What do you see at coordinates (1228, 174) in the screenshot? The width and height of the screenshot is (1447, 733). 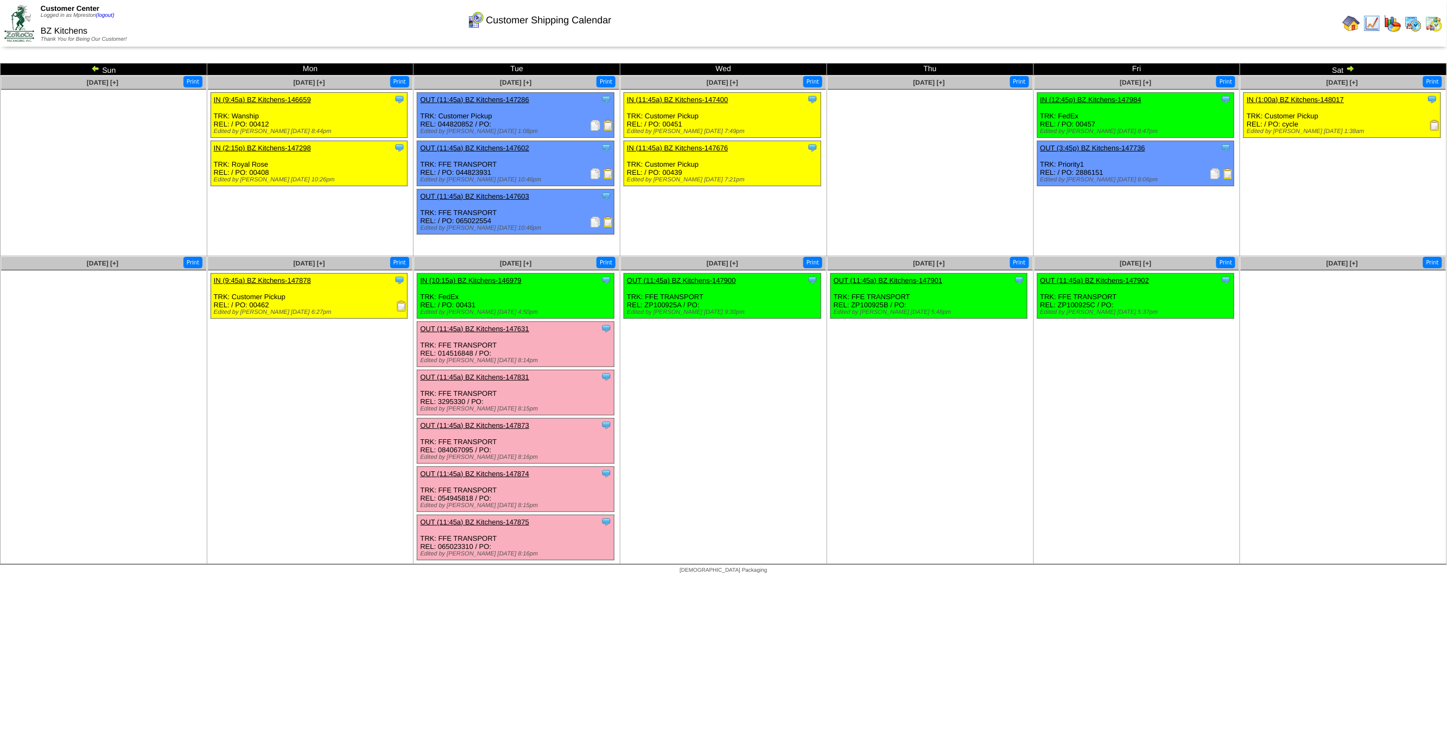 I see `img: Bill of Lading` at bounding box center [1228, 174].